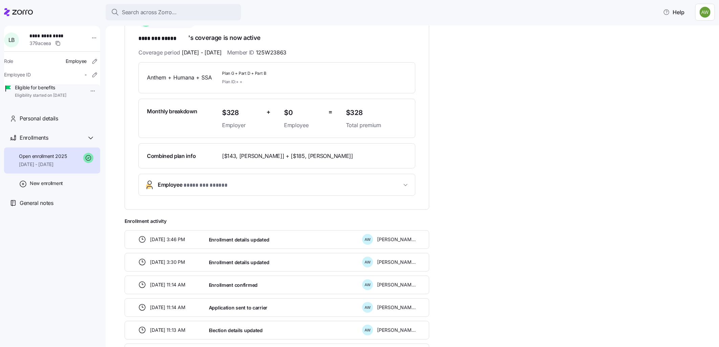  What do you see at coordinates (182, 77) in the screenshot?
I see `span: Anthem + Humana + SSA` at bounding box center [182, 77].